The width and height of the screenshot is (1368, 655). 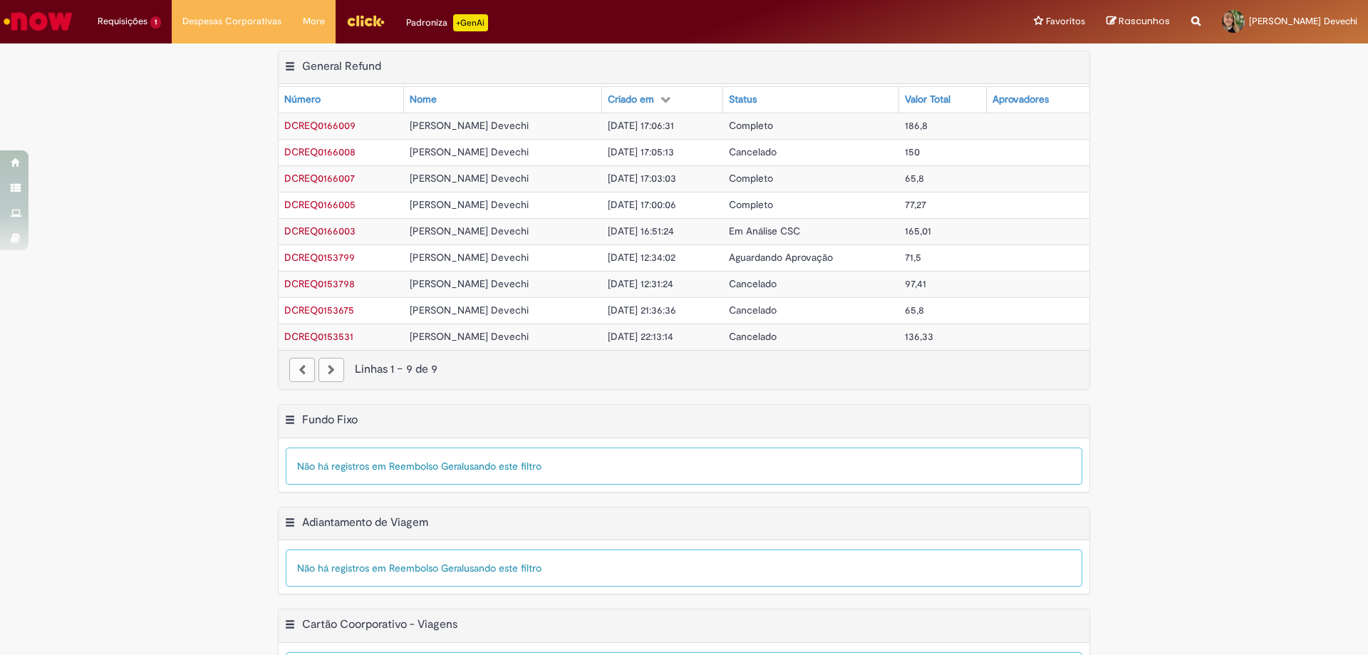 What do you see at coordinates (319, 178) in the screenshot?
I see `a: Abrir Registro: DCREQ0166007` at bounding box center [319, 178].